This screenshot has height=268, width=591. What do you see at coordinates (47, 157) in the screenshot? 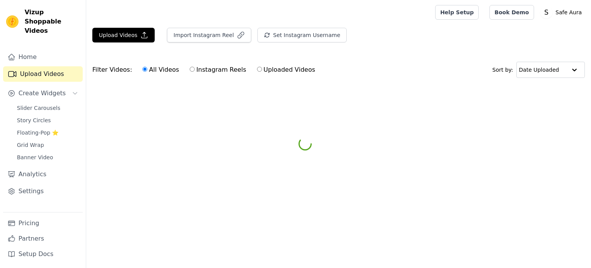
I see `a: Banner Video` at bounding box center [47, 157].